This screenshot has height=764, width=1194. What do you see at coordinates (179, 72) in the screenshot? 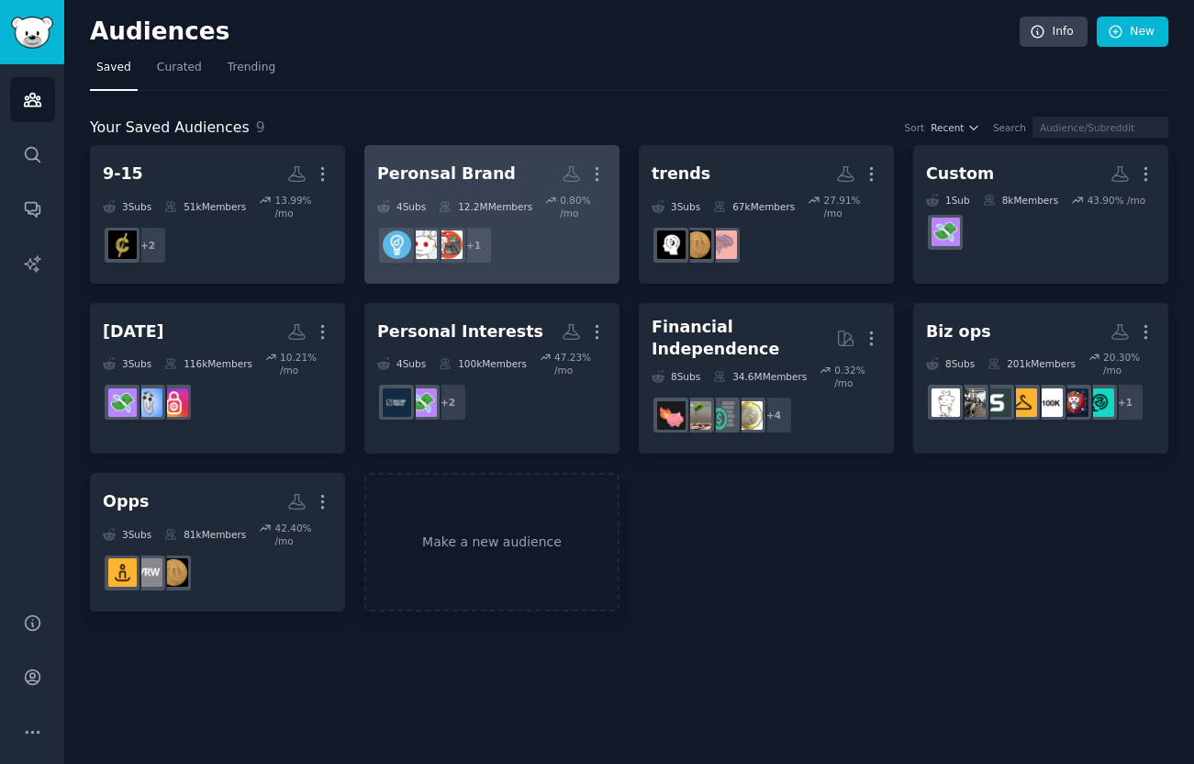
I see `a: Curated` at bounding box center [179, 72].